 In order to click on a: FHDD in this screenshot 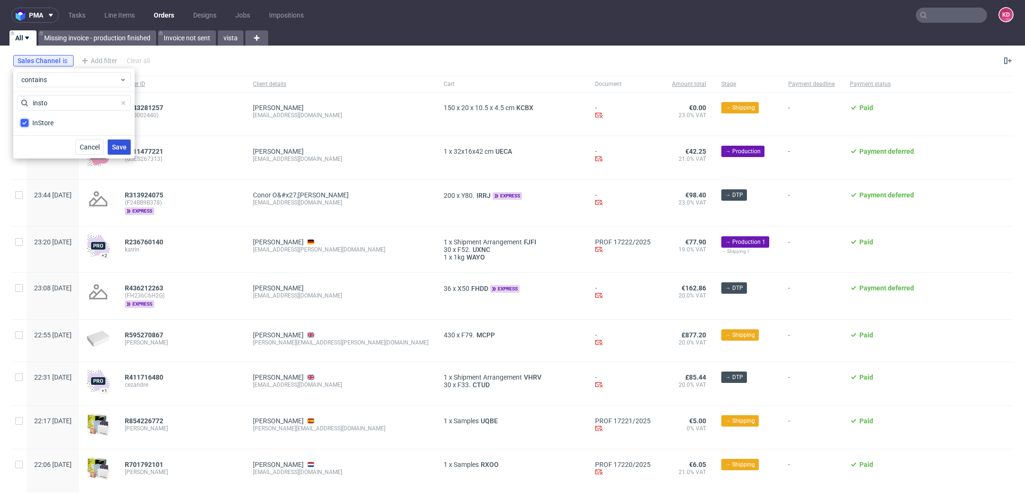, I will do `click(480, 288)`.